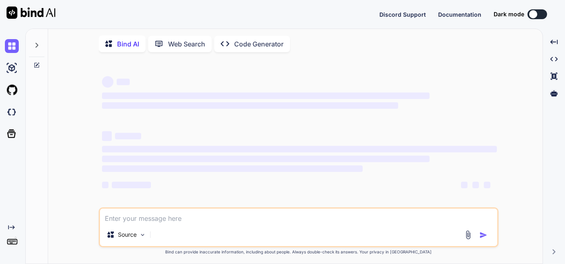  Describe the element at coordinates (259, 44) in the screenshot. I see `p: Code Generator` at that location.